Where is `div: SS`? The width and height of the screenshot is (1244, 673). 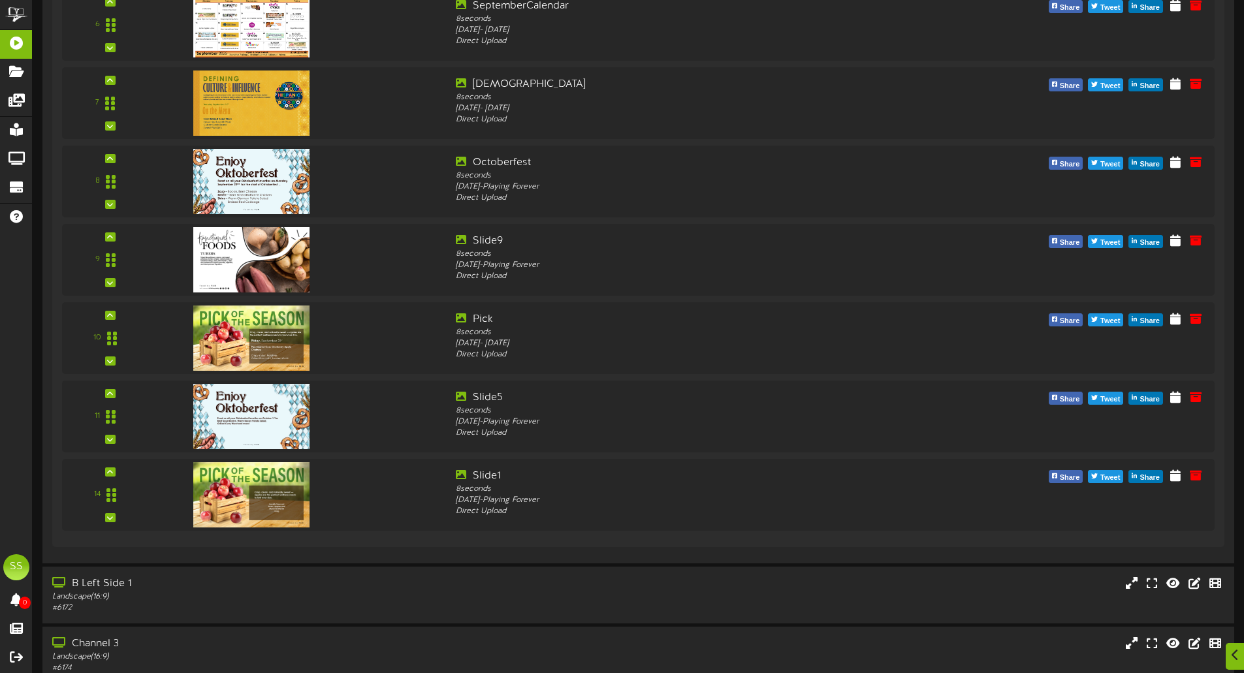 div: SS is located at coordinates (16, 567).